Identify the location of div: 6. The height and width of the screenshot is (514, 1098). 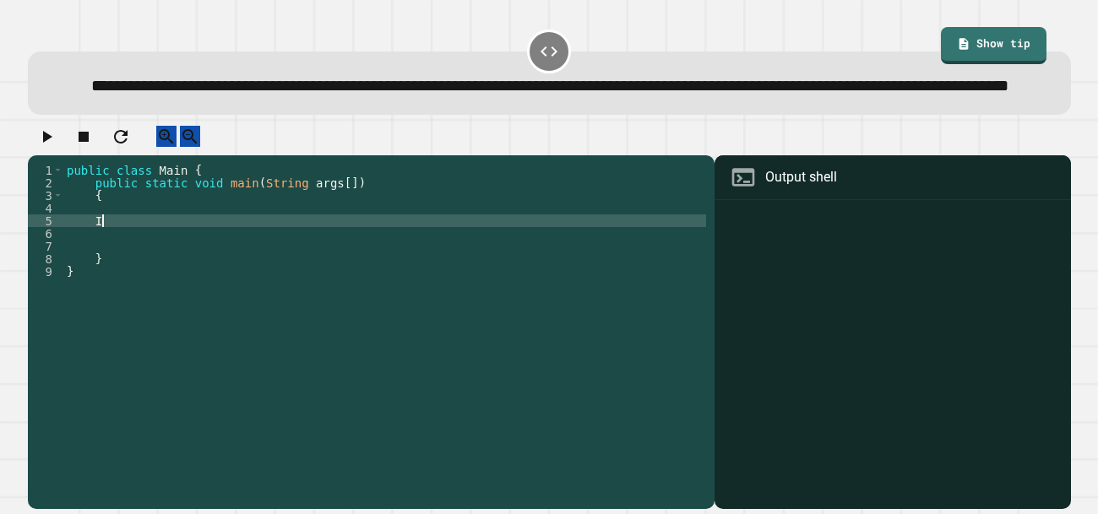
(46, 233).